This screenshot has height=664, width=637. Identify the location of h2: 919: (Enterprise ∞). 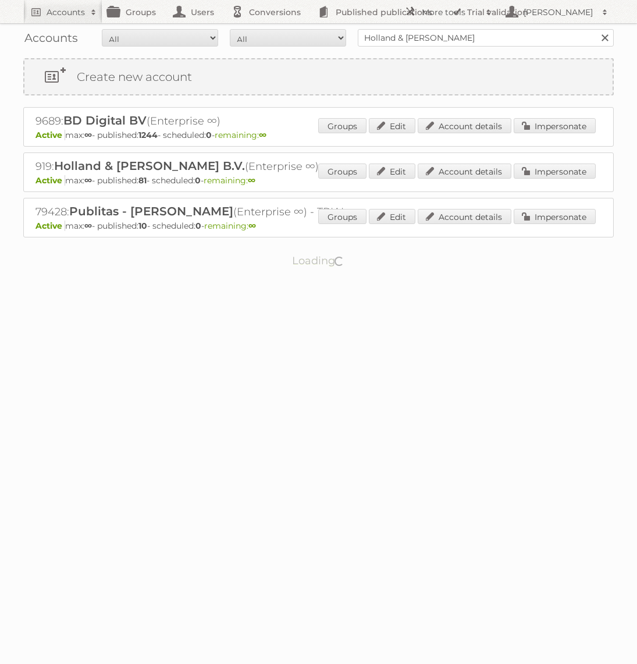
(239, 166).